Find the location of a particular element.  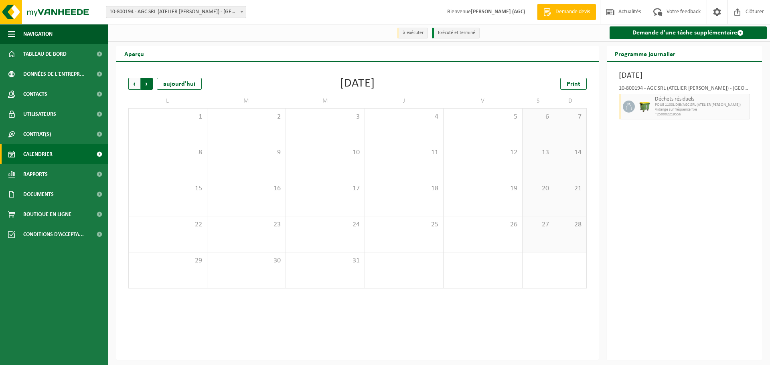

li: à exécuter is located at coordinates (412, 33).